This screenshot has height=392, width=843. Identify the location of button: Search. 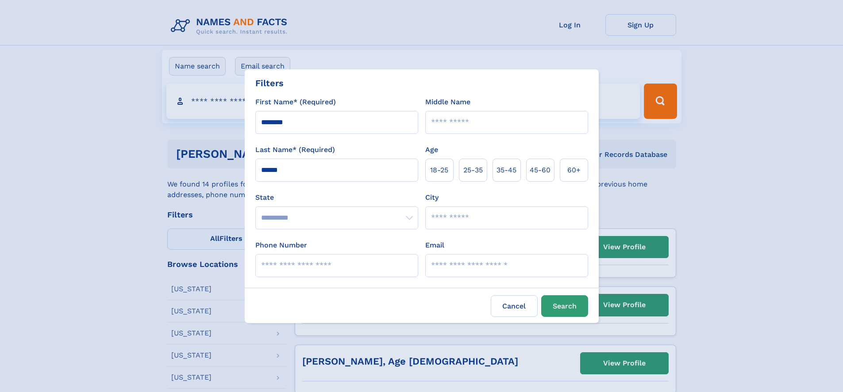
(564, 306).